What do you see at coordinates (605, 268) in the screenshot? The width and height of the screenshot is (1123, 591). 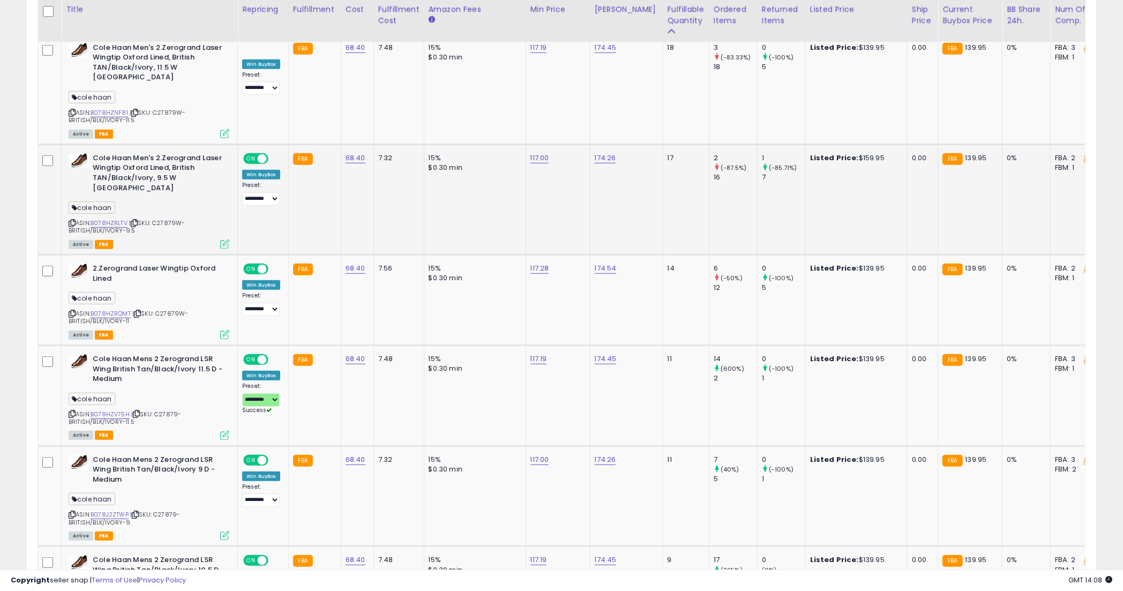 I see `a: 174.54` at bounding box center [605, 268].